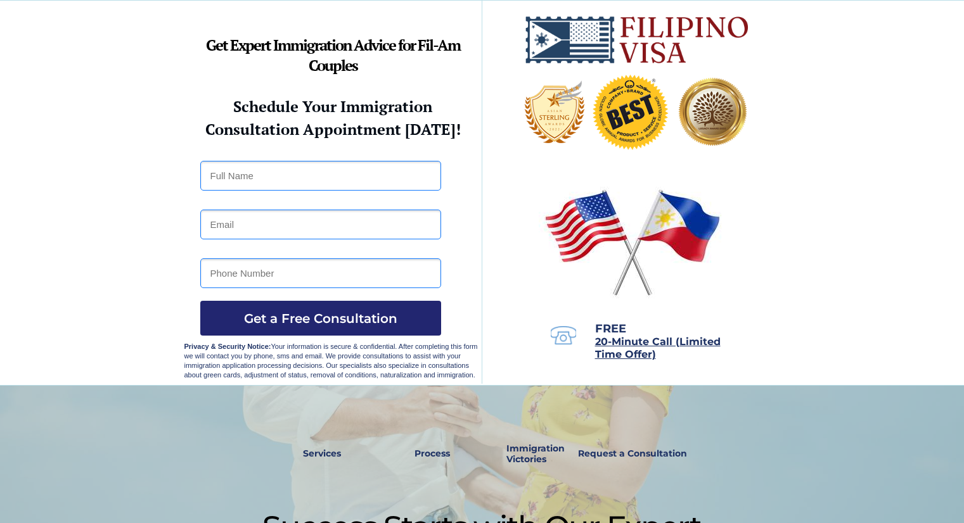  What do you see at coordinates (333, 106) in the screenshot?
I see `strong: Schedule Your Immigration` at bounding box center [333, 106].